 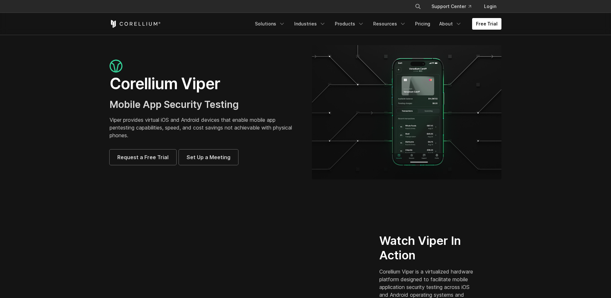 I want to click on a: Resources, so click(x=389, y=24).